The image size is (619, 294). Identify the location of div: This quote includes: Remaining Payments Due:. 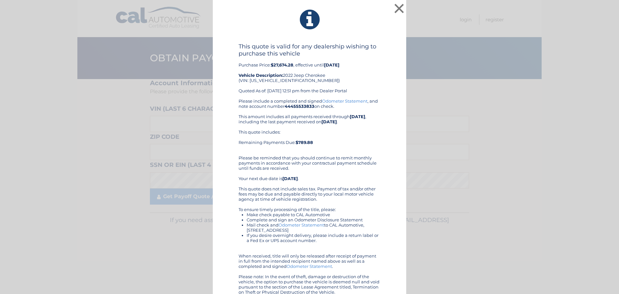
(310, 140).